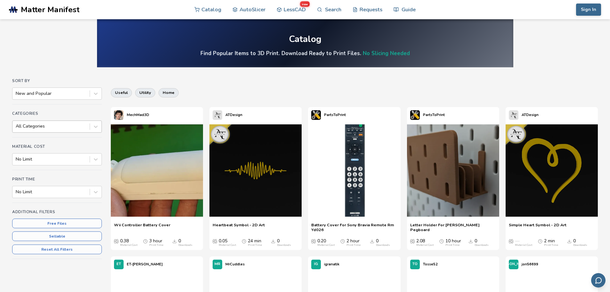 This screenshot has height=292, width=610. What do you see at coordinates (589, 10) in the screenshot?
I see `button: Sign In` at bounding box center [589, 10].